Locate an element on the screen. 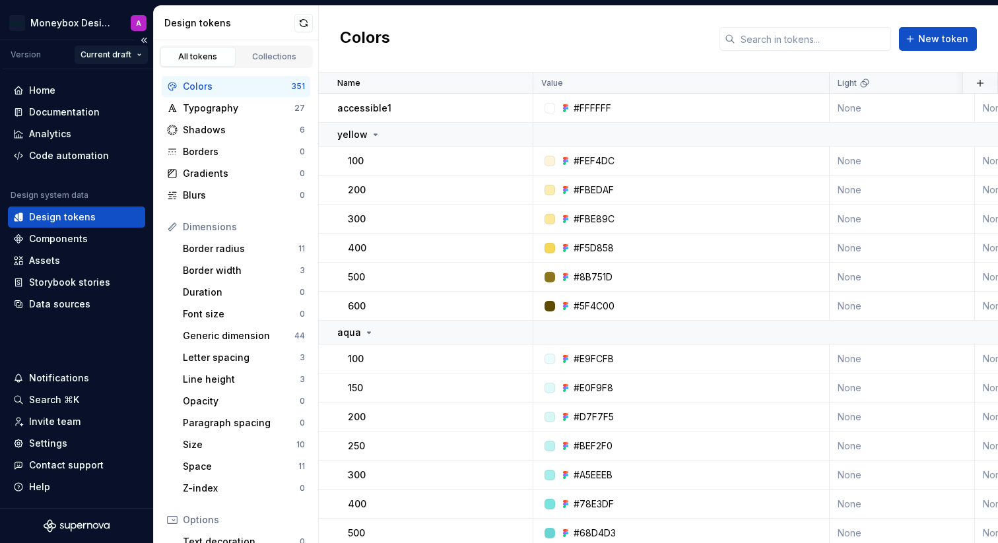 The height and width of the screenshot is (543, 998). div: #D7F7F5 is located at coordinates (593, 417).